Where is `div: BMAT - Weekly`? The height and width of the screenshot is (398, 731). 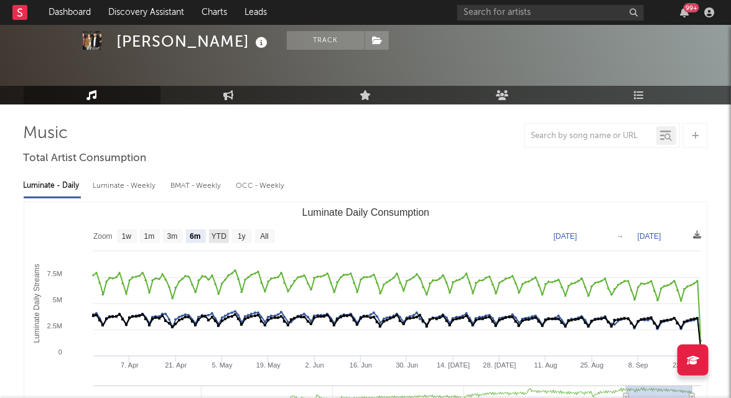
div: BMAT - Weekly is located at coordinates (197, 186).